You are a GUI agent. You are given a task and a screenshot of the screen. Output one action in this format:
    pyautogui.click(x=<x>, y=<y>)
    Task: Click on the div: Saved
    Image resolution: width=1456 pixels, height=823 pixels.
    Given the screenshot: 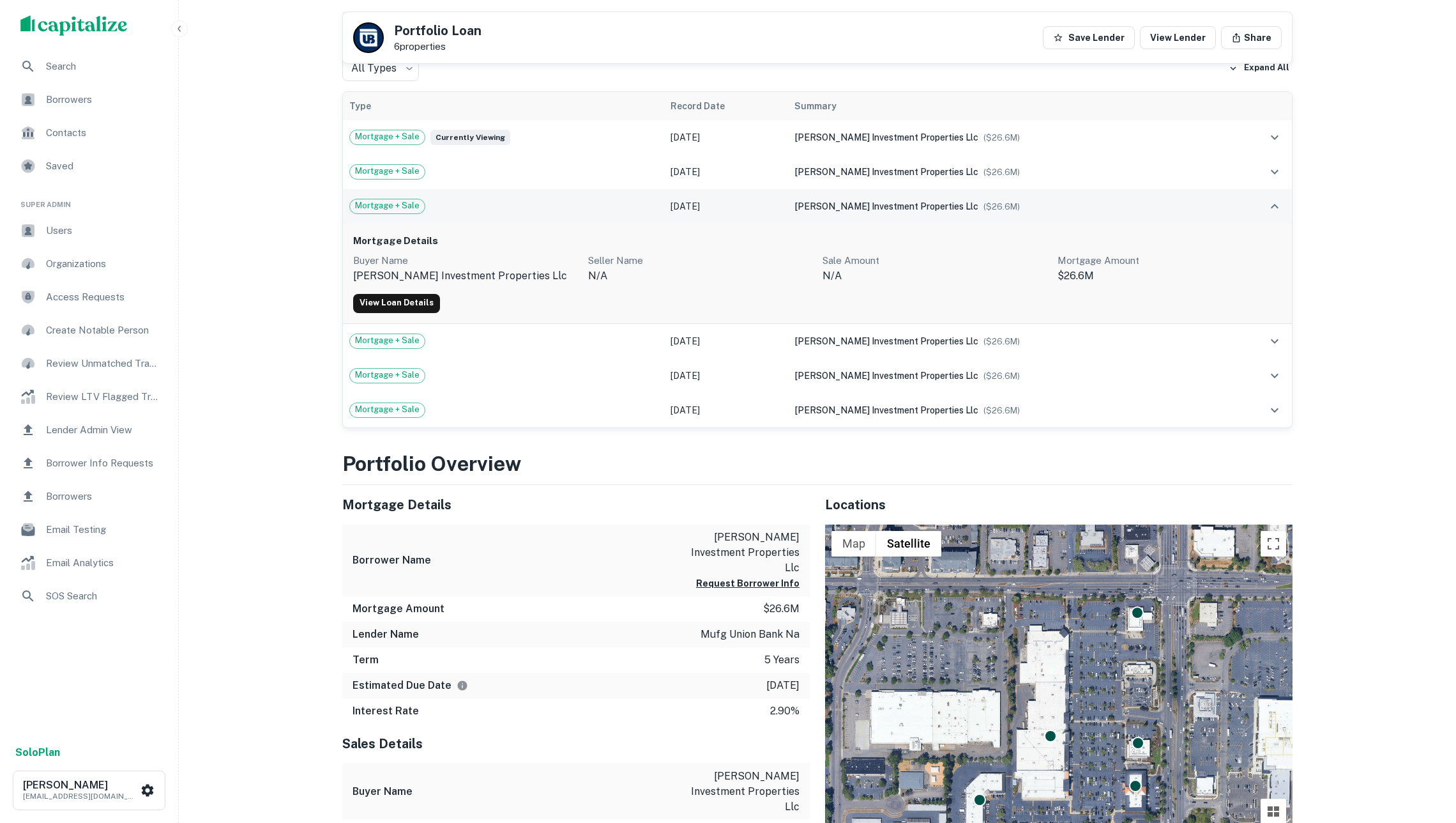 What is the action you would take?
    pyautogui.click(x=89, y=166)
    